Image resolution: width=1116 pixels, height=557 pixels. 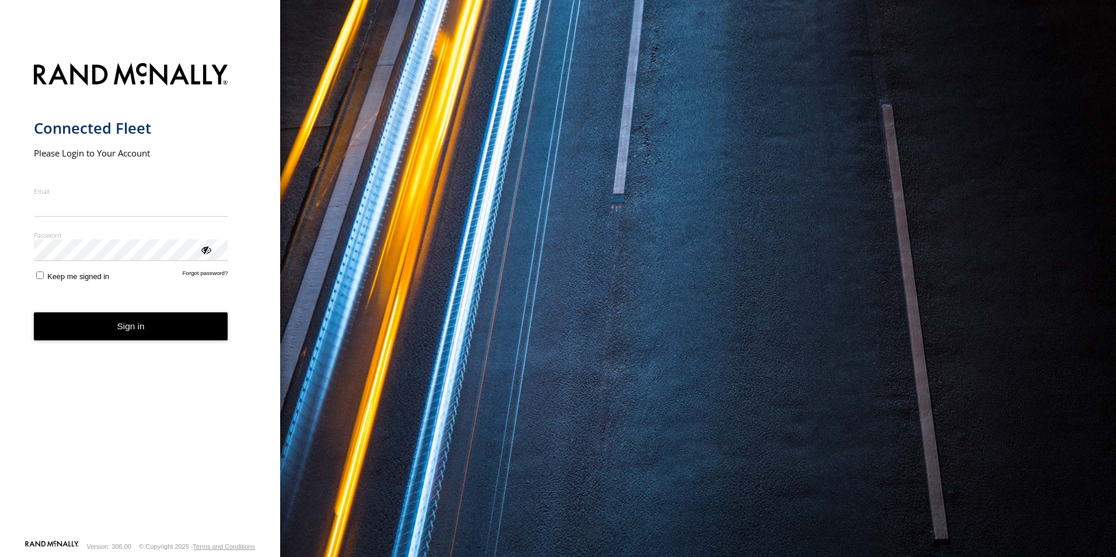 What do you see at coordinates (197, 546) in the screenshot?
I see `div: © Copyright 2025 -` at bounding box center [197, 546].